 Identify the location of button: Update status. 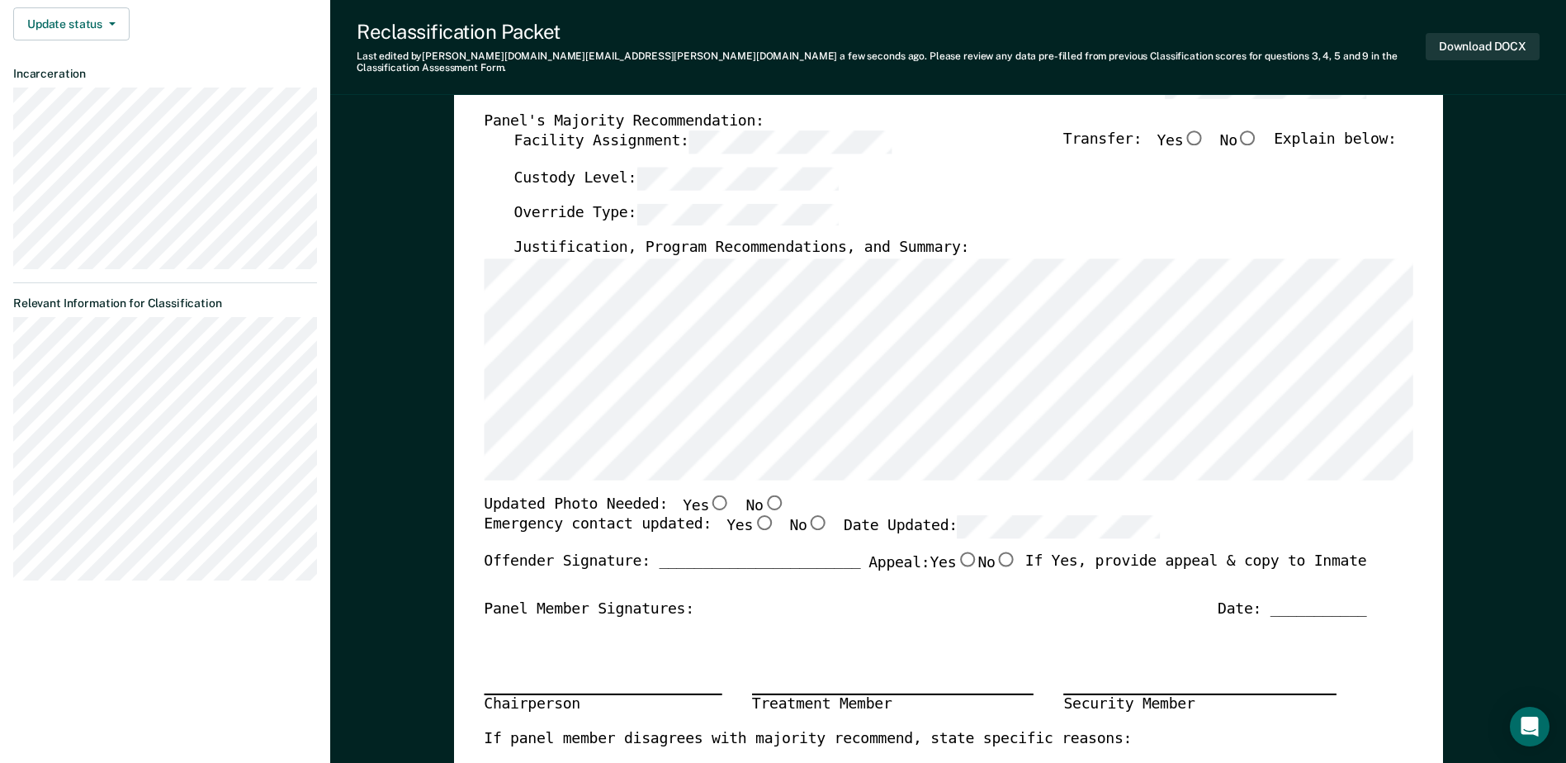
(71, 24).